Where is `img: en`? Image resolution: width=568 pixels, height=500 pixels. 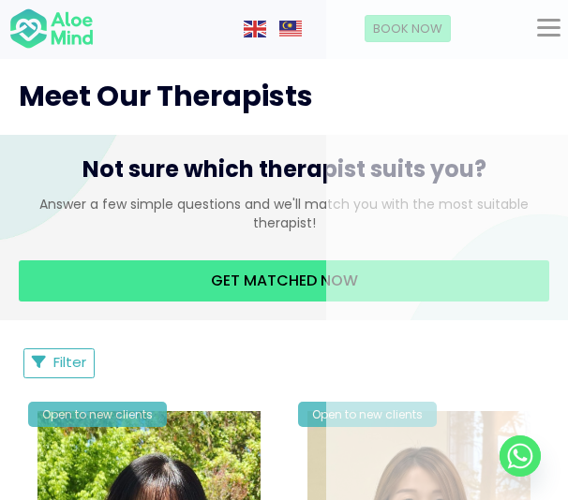
img: en is located at coordinates (255, 29).